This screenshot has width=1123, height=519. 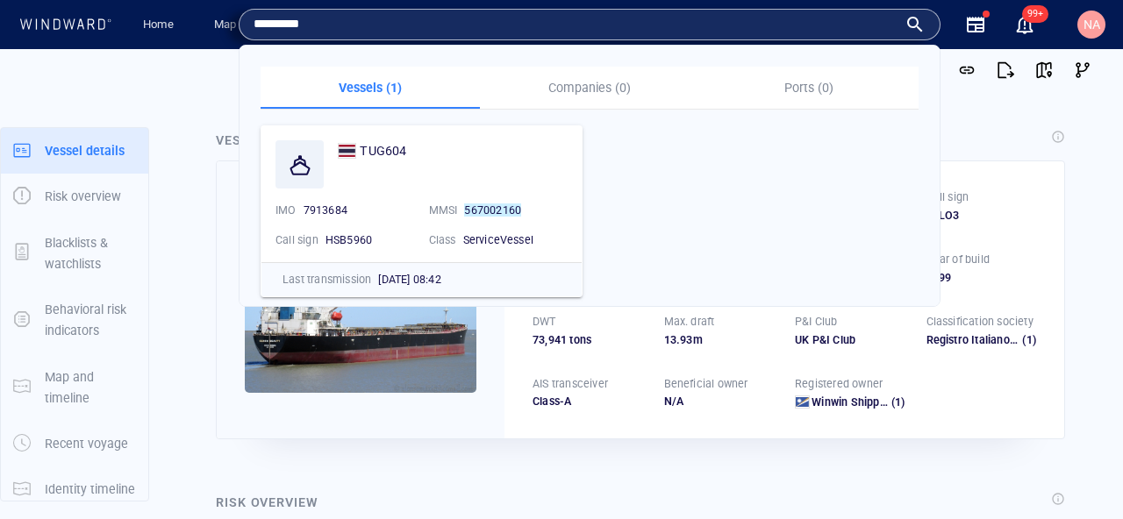 What do you see at coordinates (982, 278) in the screenshot?
I see `div: 1999` at bounding box center [982, 278].